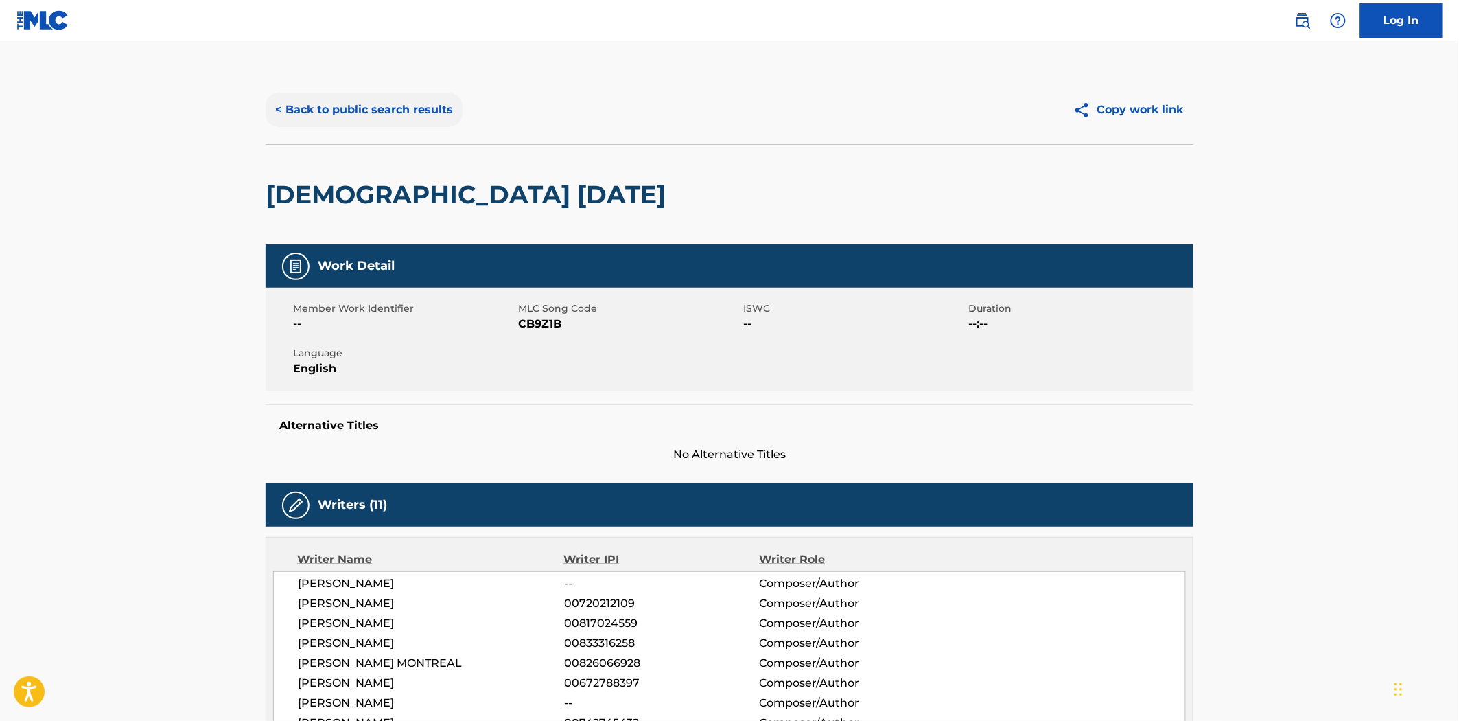 The width and height of the screenshot is (1459, 721). What do you see at coordinates (629, 308) in the screenshot?
I see `span: MLC Song Code` at bounding box center [629, 308].